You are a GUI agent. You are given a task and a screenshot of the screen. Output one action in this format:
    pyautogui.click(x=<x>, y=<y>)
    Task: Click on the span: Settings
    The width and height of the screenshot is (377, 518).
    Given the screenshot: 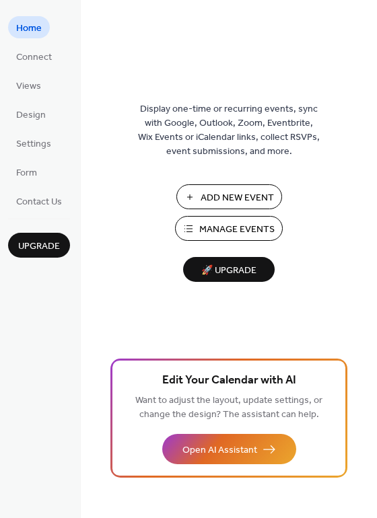 What is the action you would take?
    pyautogui.click(x=34, y=144)
    